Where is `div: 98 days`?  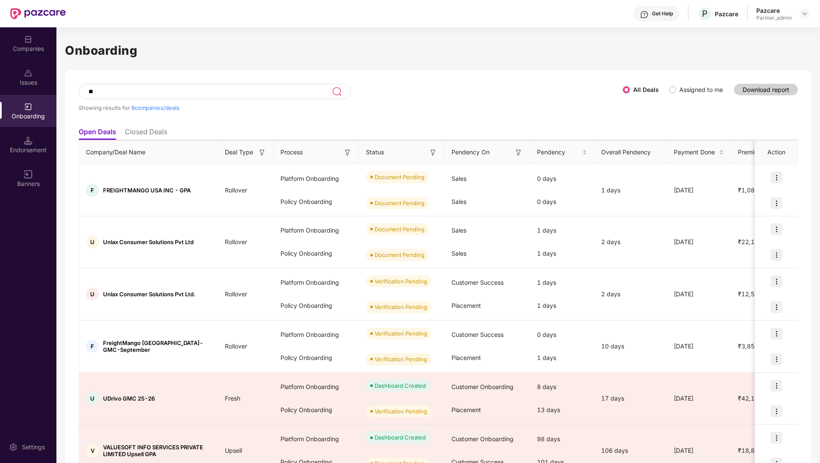 div: 98 days is located at coordinates (562, 439).